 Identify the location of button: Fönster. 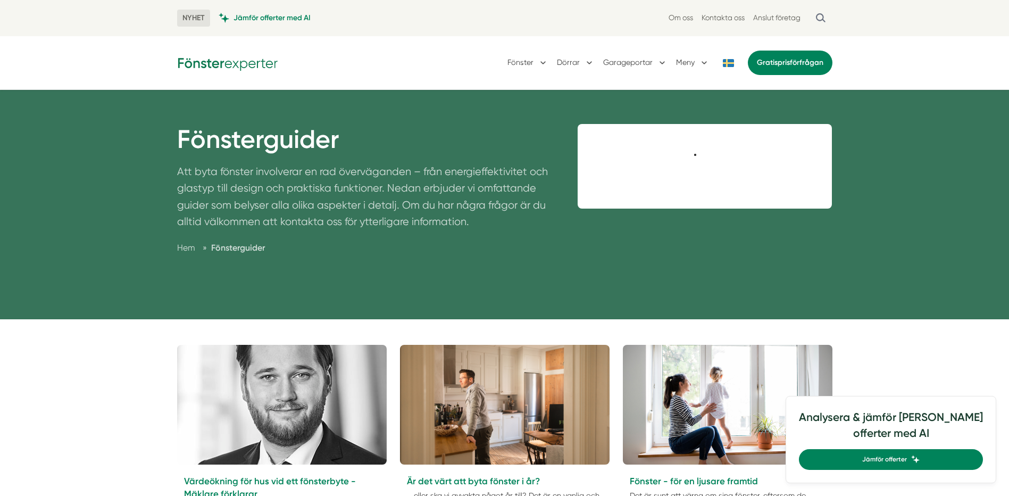
(528, 63).